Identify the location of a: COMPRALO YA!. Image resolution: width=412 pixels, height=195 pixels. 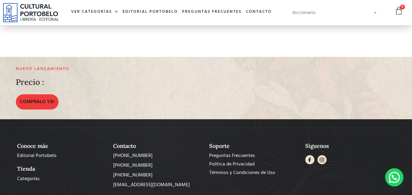
(37, 102).